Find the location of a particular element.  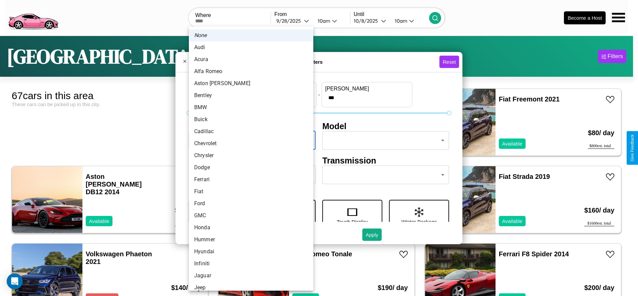

li: BMW is located at coordinates (251, 107).